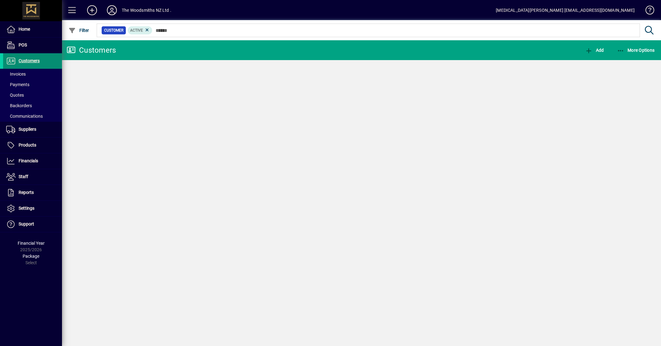 This screenshot has height=346, width=661. I want to click on mat-chip: Activation Status: Active, so click(140, 30).